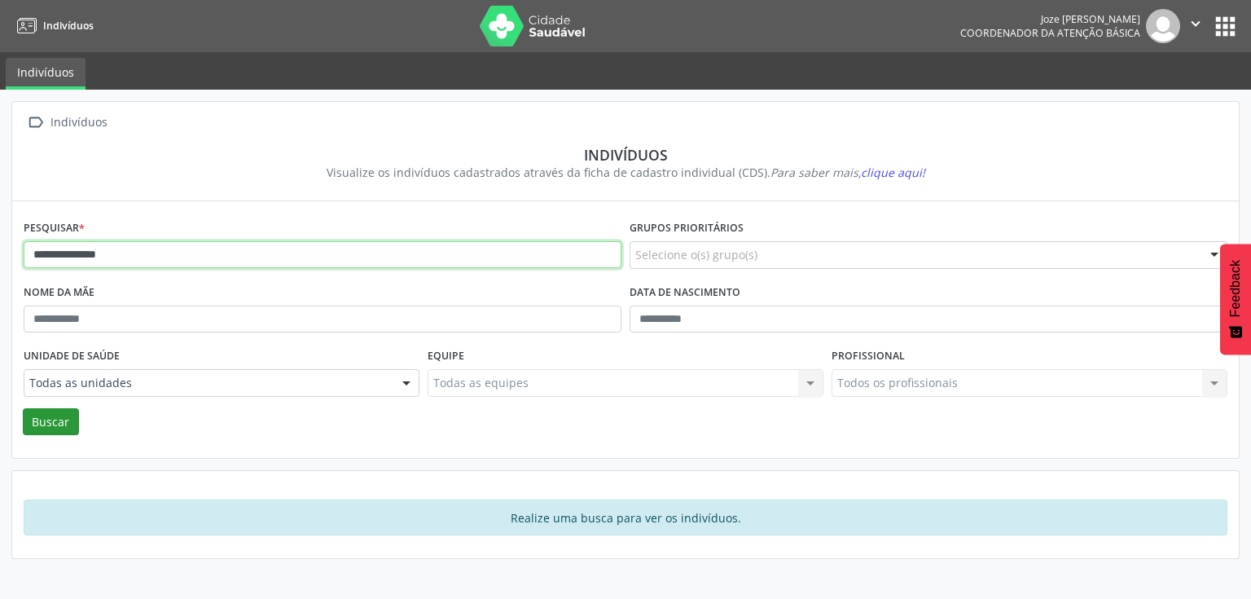 This screenshot has width=1251, height=599. What do you see at coordinates (445, 356) in the screenshot?
I see `label: Equipe` at bounding box center [445, 356].